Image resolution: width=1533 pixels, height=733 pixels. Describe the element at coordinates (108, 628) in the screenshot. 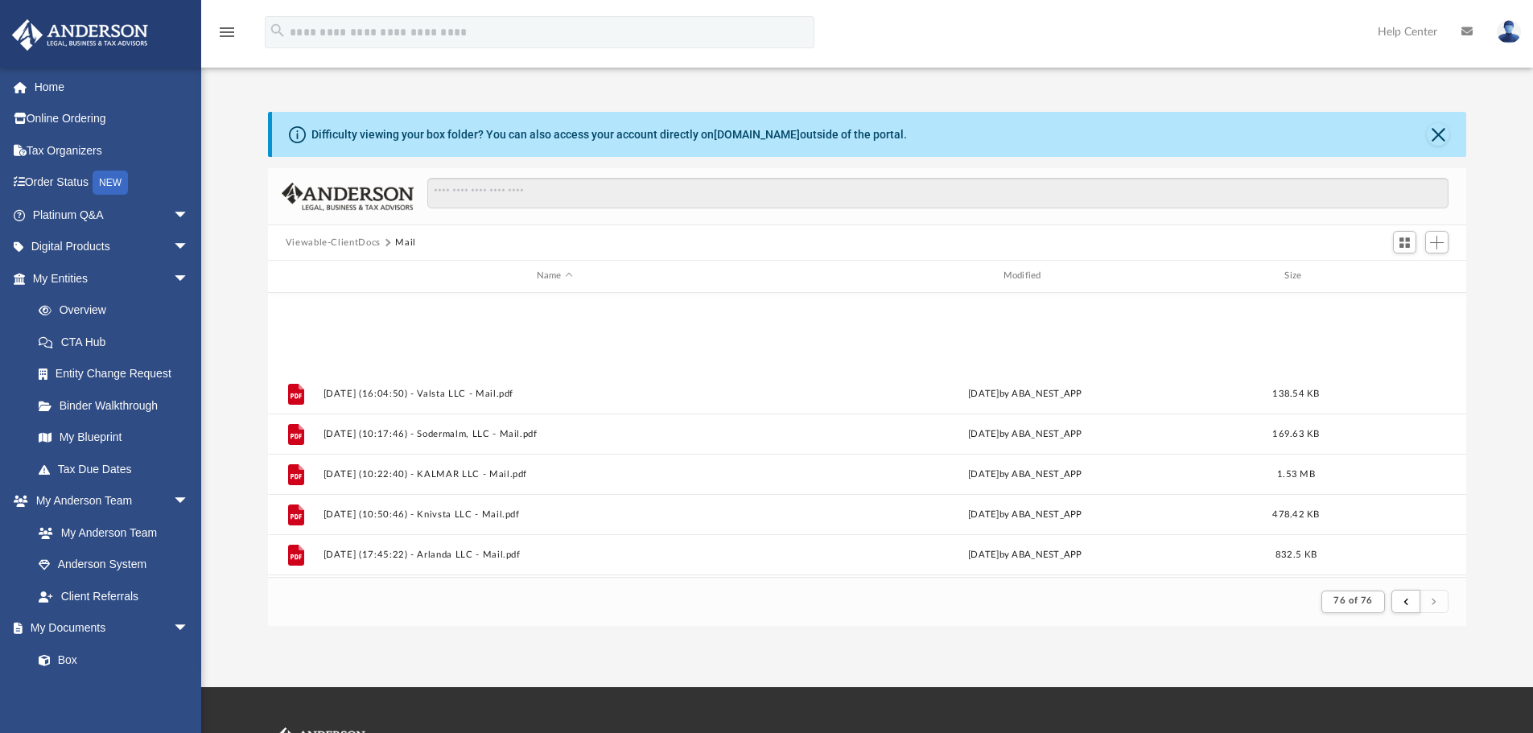

I see `a: My Documentsarrow_drop_down` at that location.